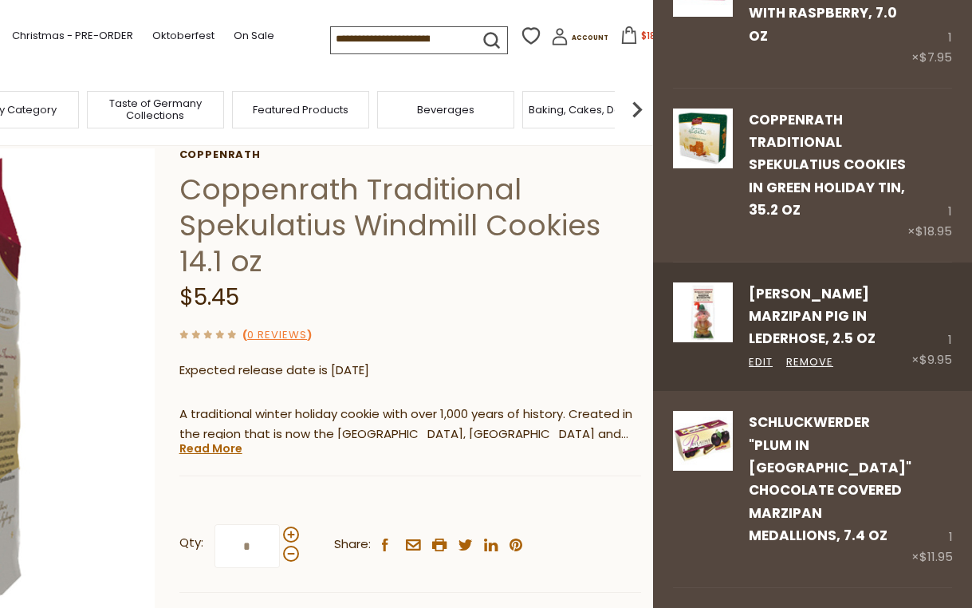  What do you see at coordinates (73, 36) in the screenshot?
I see `a: Christmas - PRE-ORDER` at bounding box center [73, 36].